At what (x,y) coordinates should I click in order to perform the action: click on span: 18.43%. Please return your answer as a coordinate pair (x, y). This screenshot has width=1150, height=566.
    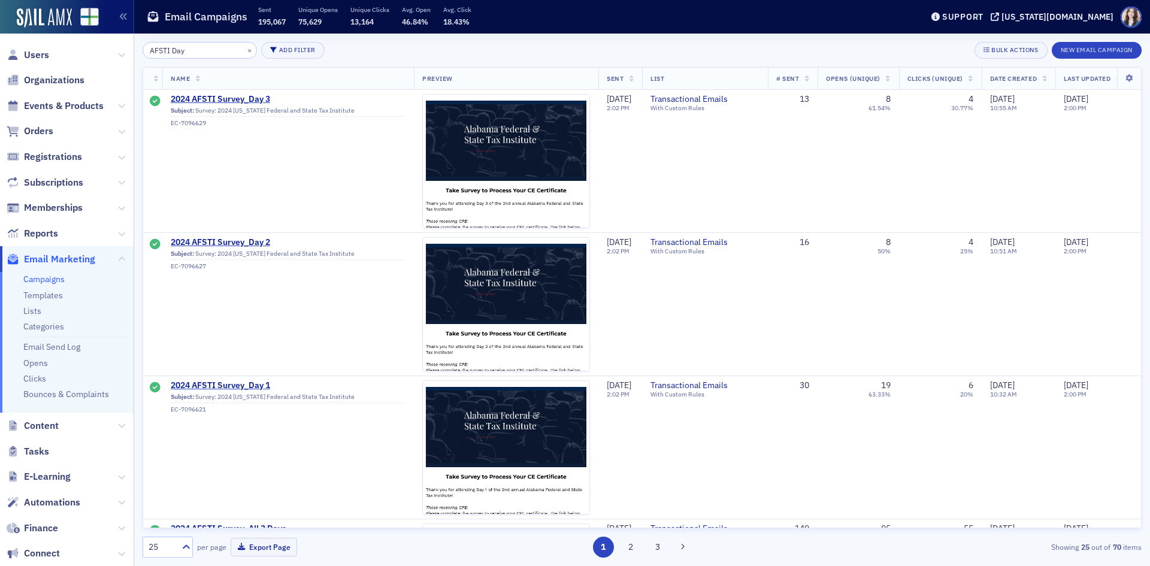
    Looking at the image, I should click on (456, 22).